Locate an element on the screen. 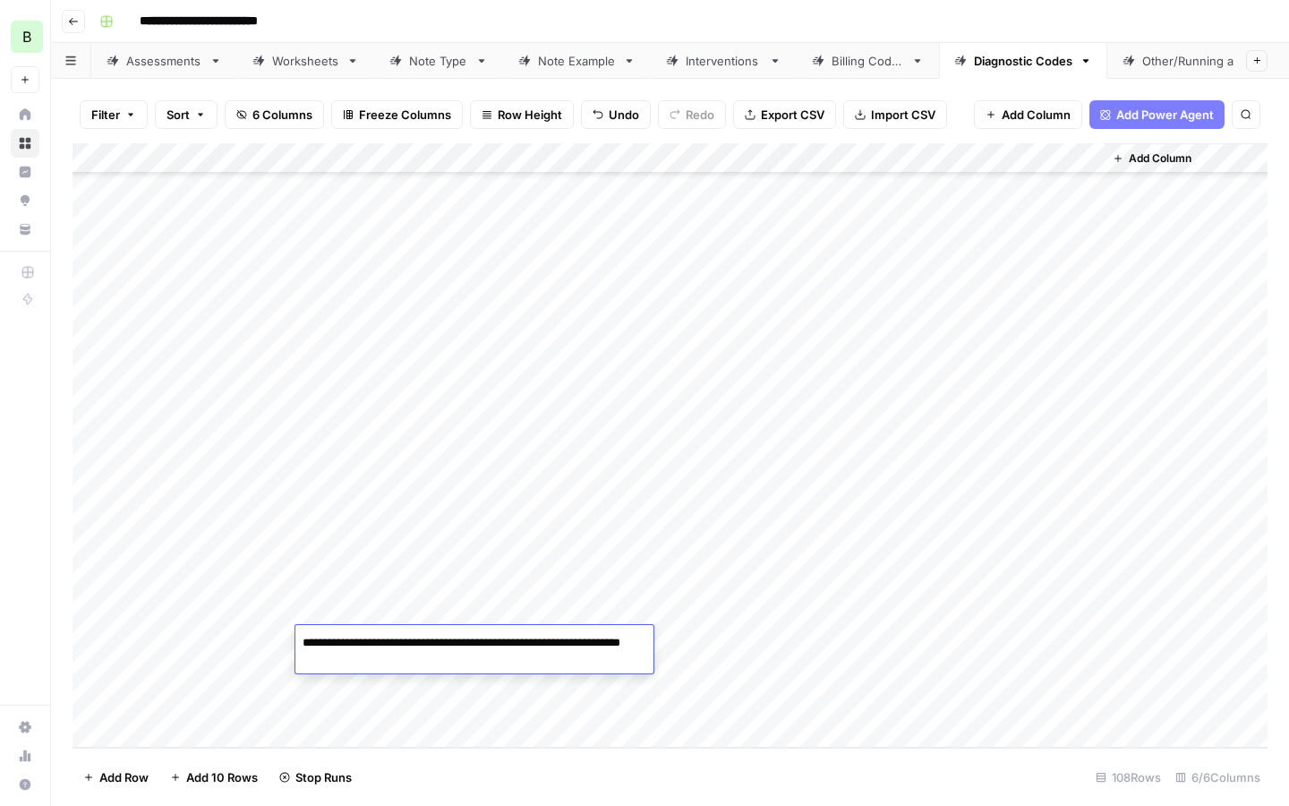 The height and width of the screenshot is (806, 1289). a: Interventions is located at coordinates (723, 61).